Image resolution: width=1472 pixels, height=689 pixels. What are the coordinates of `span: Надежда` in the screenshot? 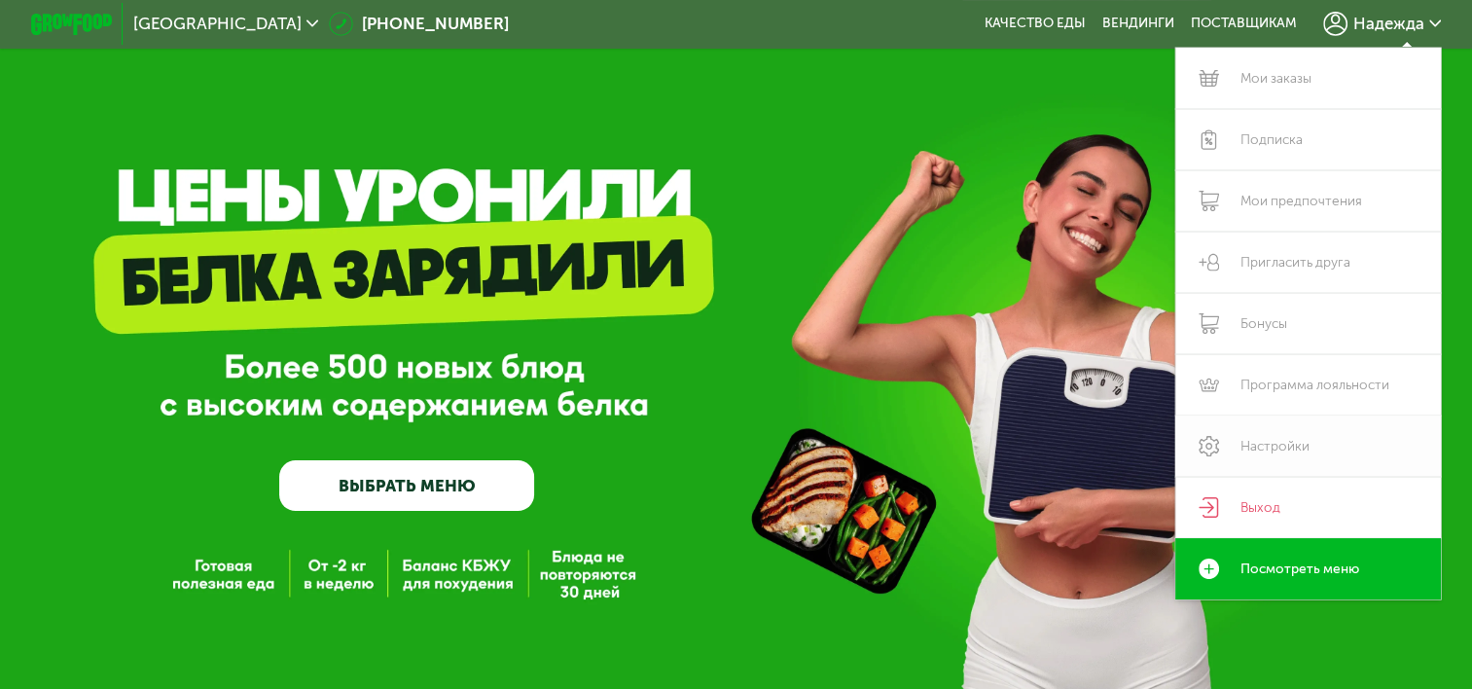 It's located at (1388, 23).